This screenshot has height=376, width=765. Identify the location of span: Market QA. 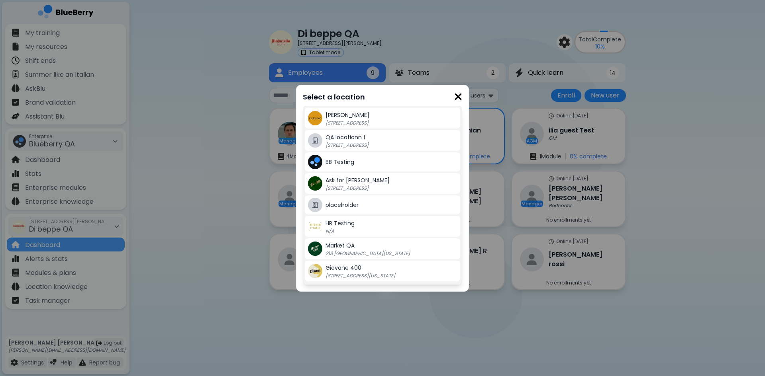
(340, 246).